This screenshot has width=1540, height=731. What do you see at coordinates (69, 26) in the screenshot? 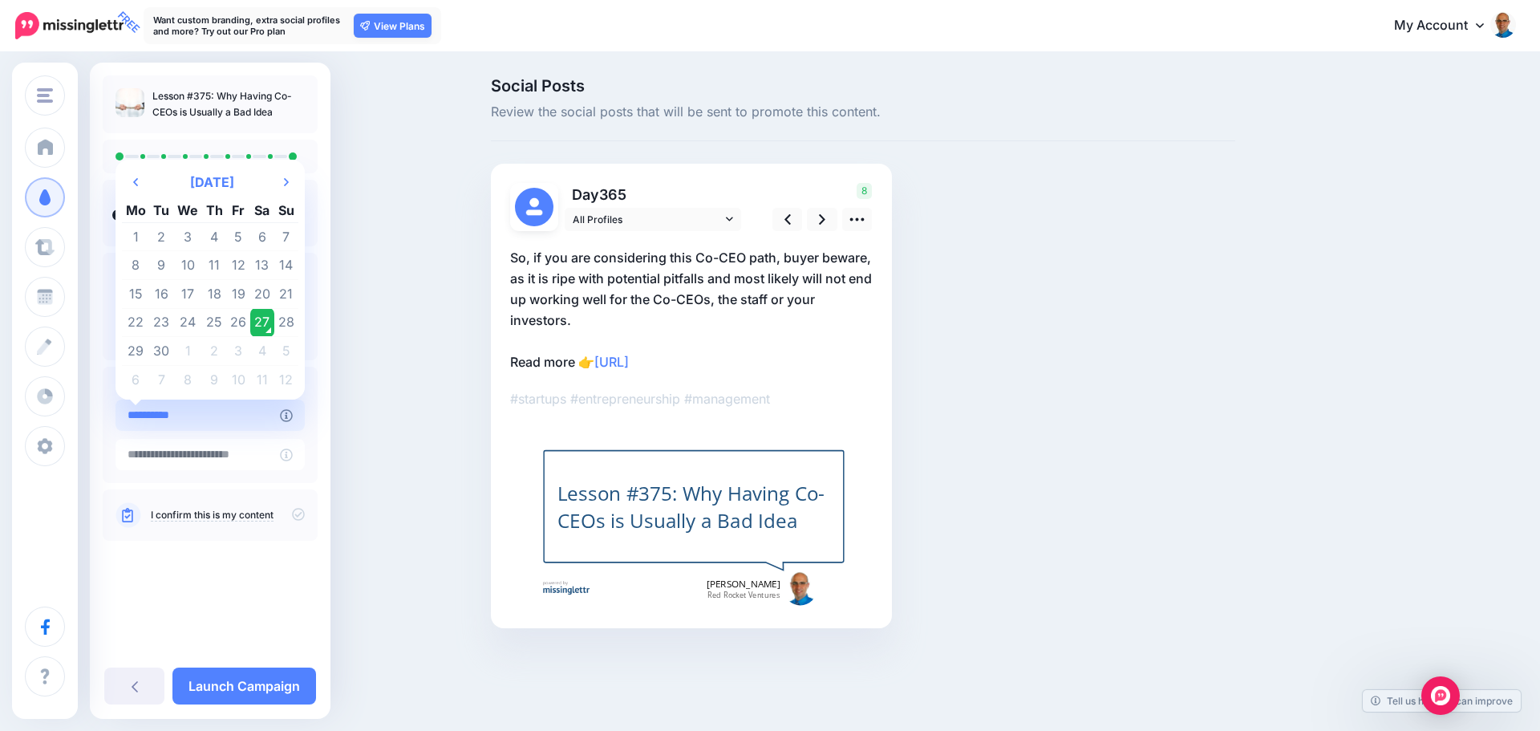
I see `a: FREE` at bounding box center [69, 26].